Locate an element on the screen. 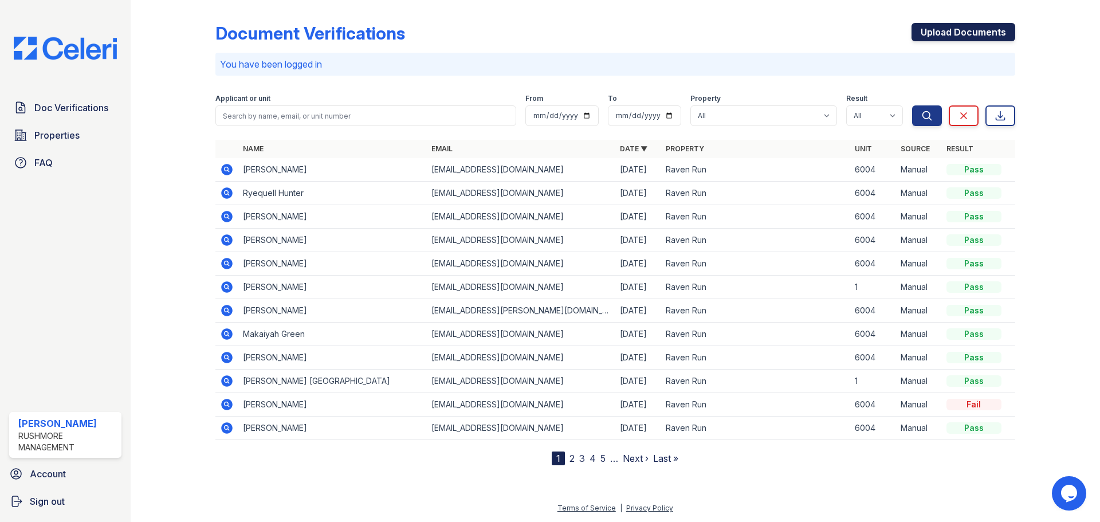 This screenshot has width=1100, height=522. label: Result is located at coordinates (856, 99).